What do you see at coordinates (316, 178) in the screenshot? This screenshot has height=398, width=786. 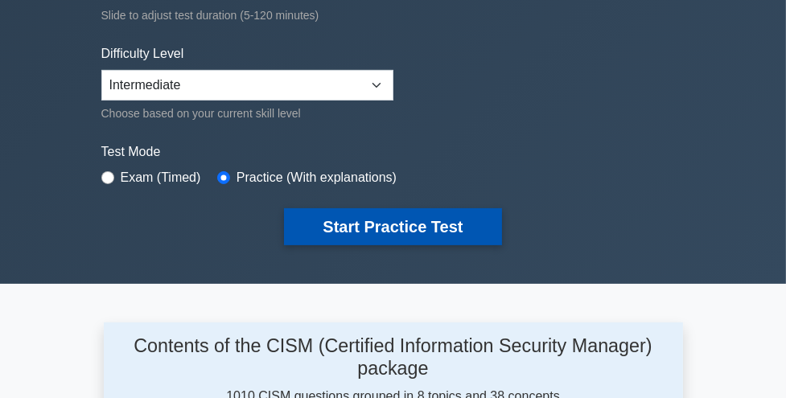 I see `label: Practice (With explanations)` at bounding box center [316, 178].